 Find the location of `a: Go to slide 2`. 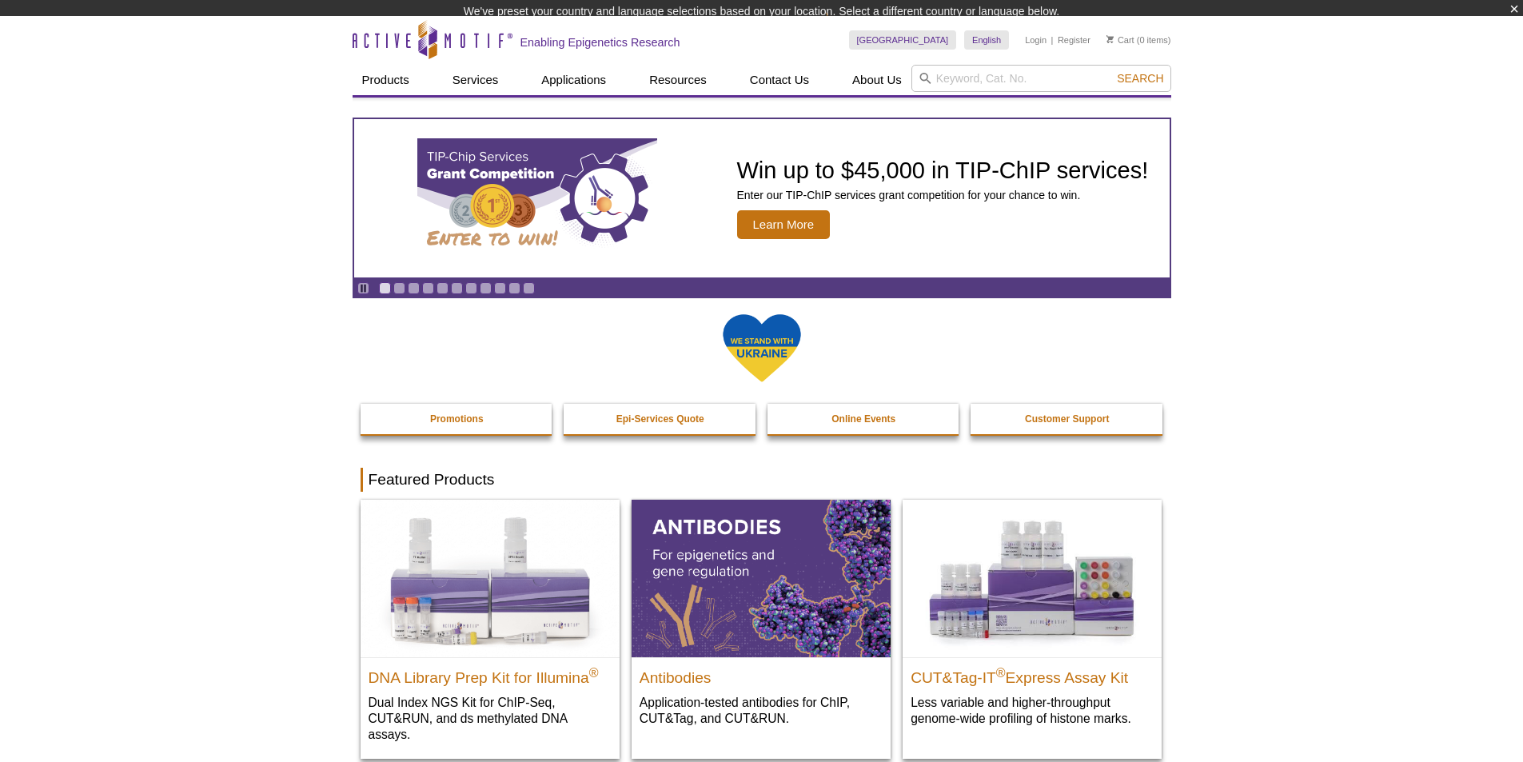

a: Go to slide 2 is located at coordinates (399, 288).